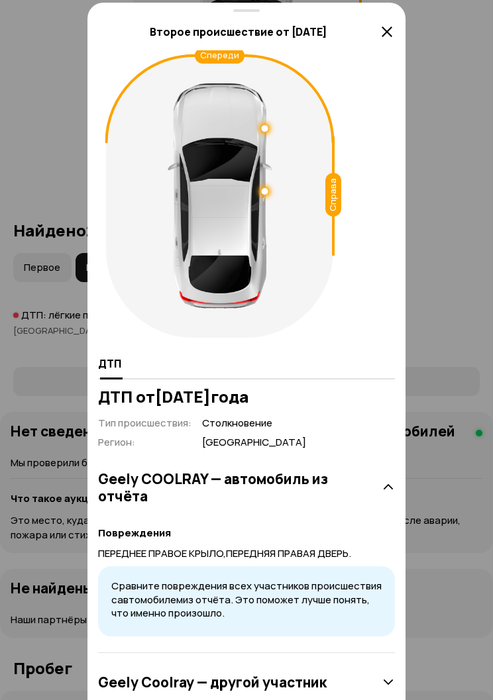 This screenshot has width=493, height=700. What do you see at coordinates (246, 553) in the screenshot?
I see `p: ПЕРЕДНЕЕ ПРАВОЕ КРЫЛО,ПЕРЕДНЯЯ ПРАВАЯ ДВЕРЬ.` at bounding box center [246, 553].